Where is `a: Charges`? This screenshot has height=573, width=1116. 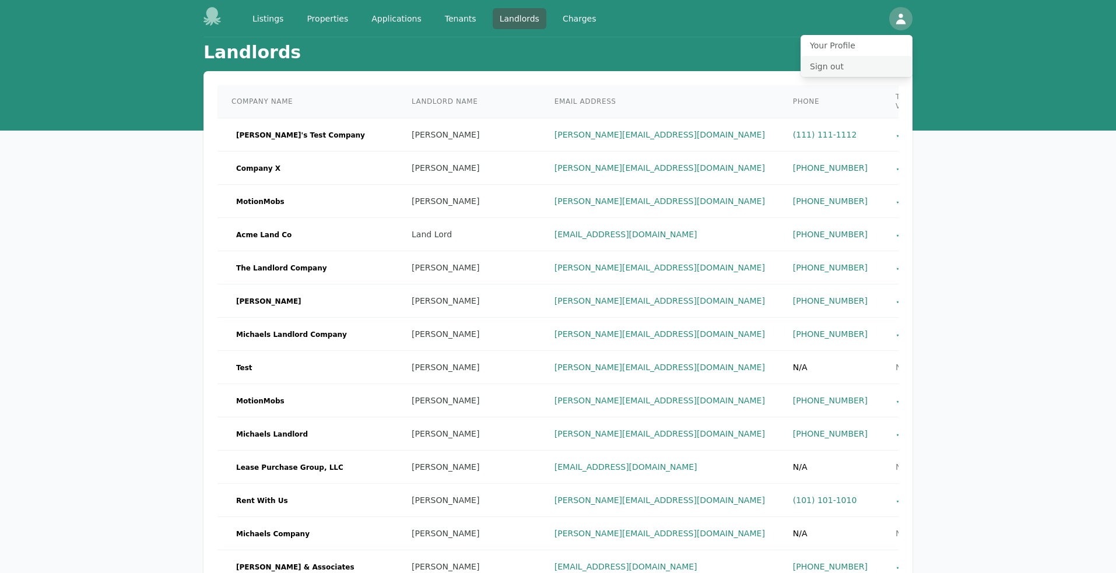 a: Charges is located at coordinates (579, 19).